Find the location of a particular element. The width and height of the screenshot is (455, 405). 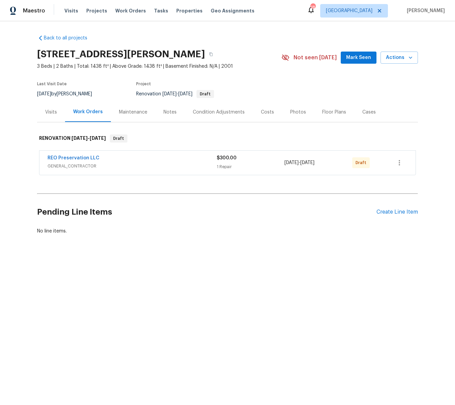

button: Copy Address is located at coordinates (211, 54).